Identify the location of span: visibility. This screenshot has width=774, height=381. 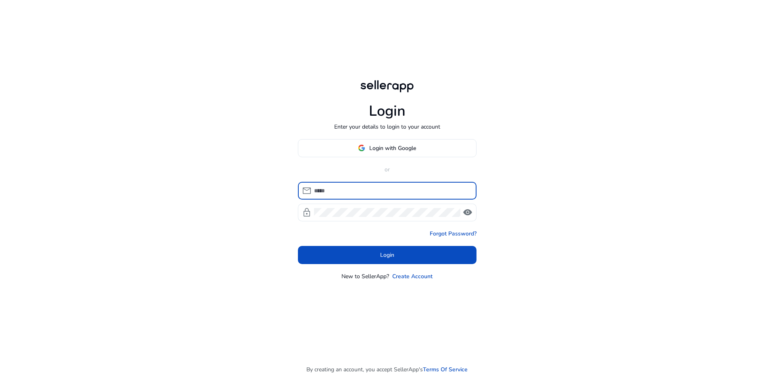
(468, 213).